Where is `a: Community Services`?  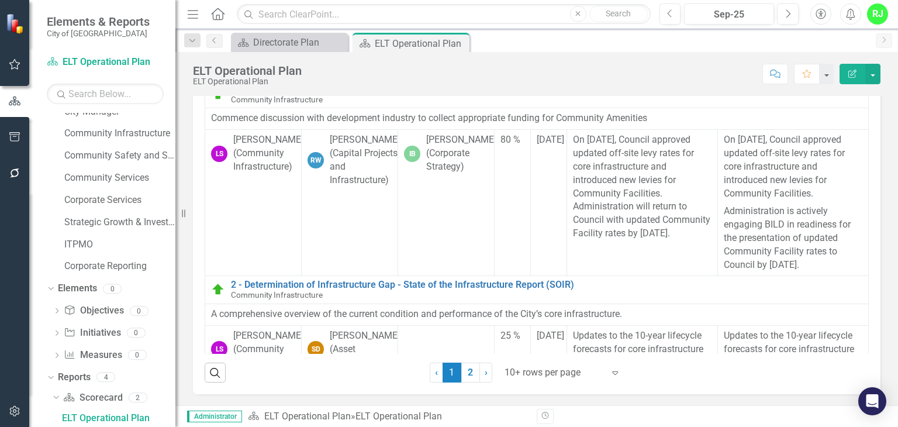
a: Community Services is located at coordinates (120, 178).